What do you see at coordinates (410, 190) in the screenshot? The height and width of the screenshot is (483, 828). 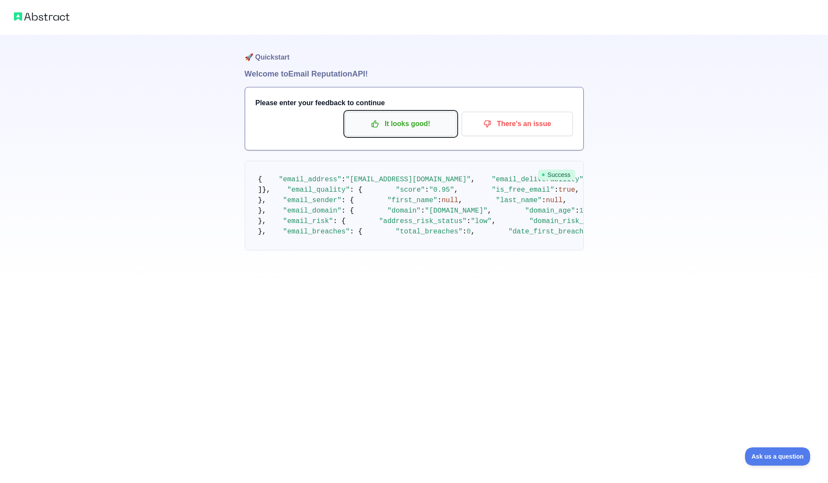 I see `span: "score"` at bounding box center [410, 190].